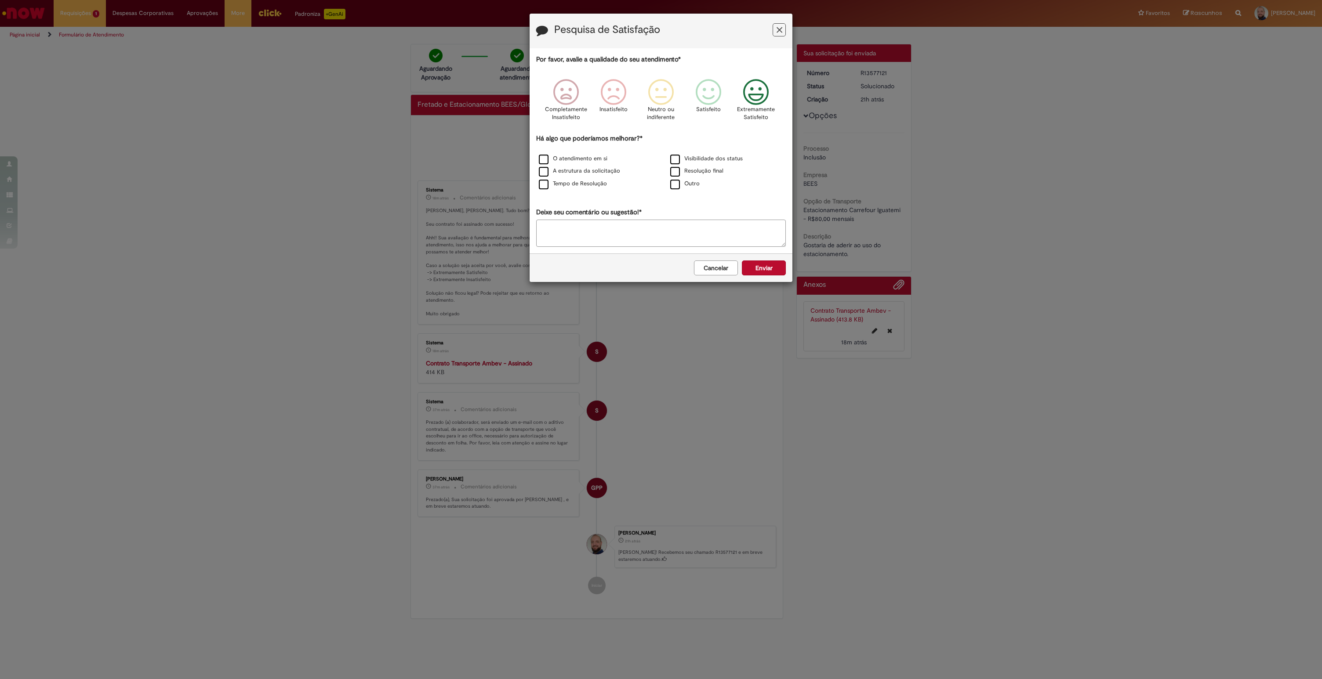 The height and width of the screenshot is (679, 1322). What do you see at coordinates (573, 184) in the screenshot?
I see `label: Tempo de Resolução` at bounding box center [573, 184].